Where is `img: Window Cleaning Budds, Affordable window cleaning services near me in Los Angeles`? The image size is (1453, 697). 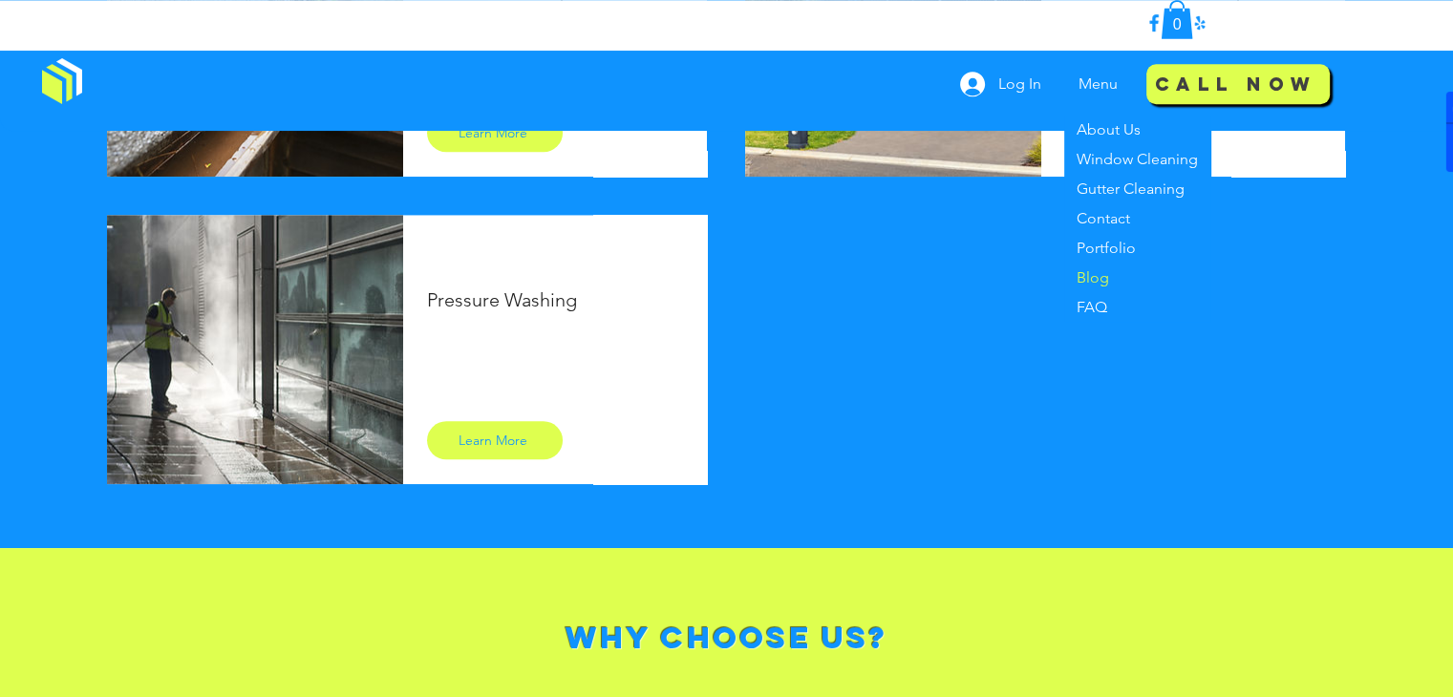
img: Window Cleaning Budds, Affordable window cleaning services near me in Los Angeles is located at coordinates (62, 81).